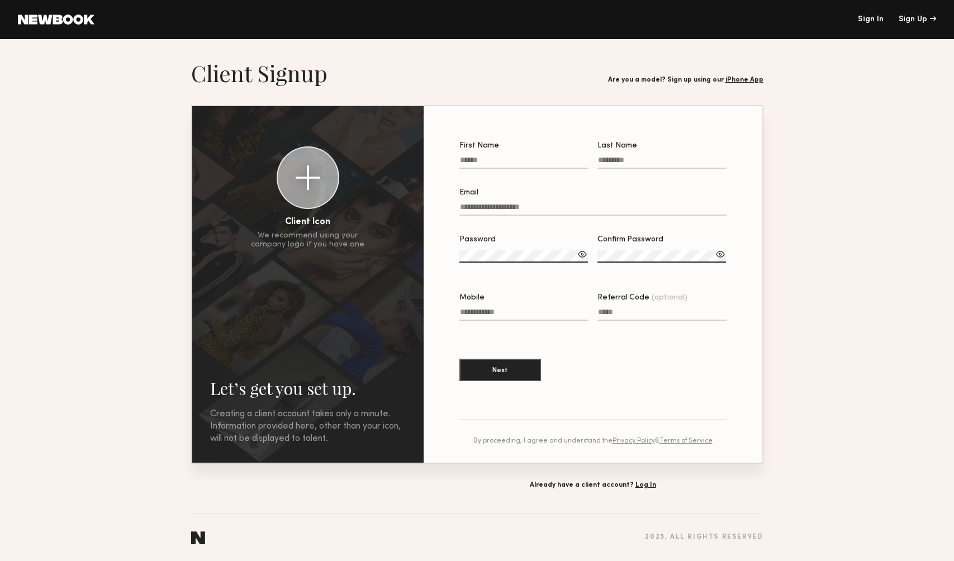 This screenshot has height=561, width=954. Describe the element at coordinates (662, 146) in the screenshot. I see `div: Last Name` at that location.